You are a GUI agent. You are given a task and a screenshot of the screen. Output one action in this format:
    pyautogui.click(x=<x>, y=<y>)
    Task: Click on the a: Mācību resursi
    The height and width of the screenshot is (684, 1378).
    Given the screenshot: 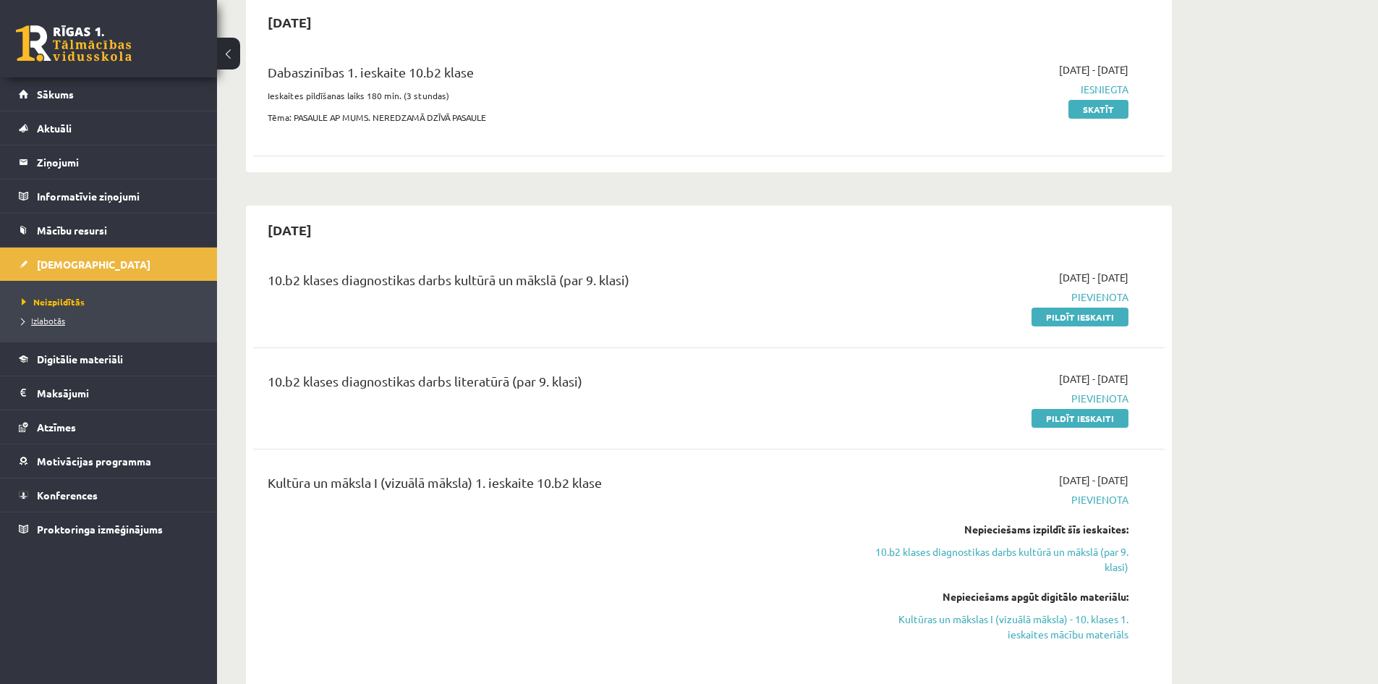 What is the action you would take?
    pyautogui.click(x=109, y=230)
    